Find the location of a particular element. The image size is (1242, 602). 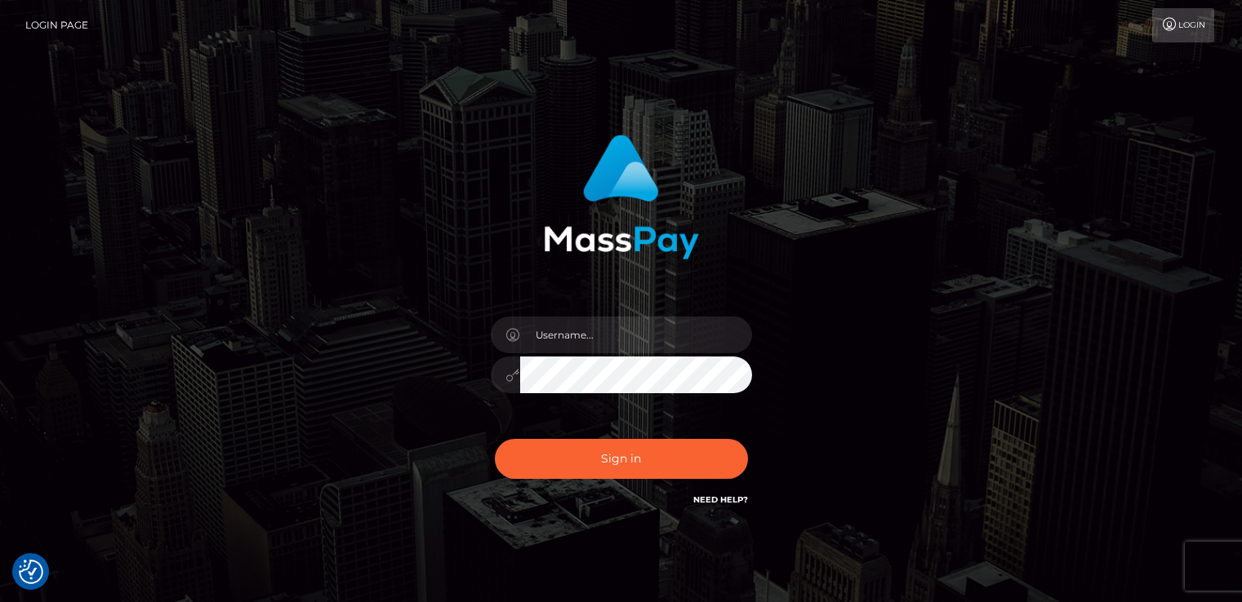

a: Login Page is located at coordinates (56, 25).